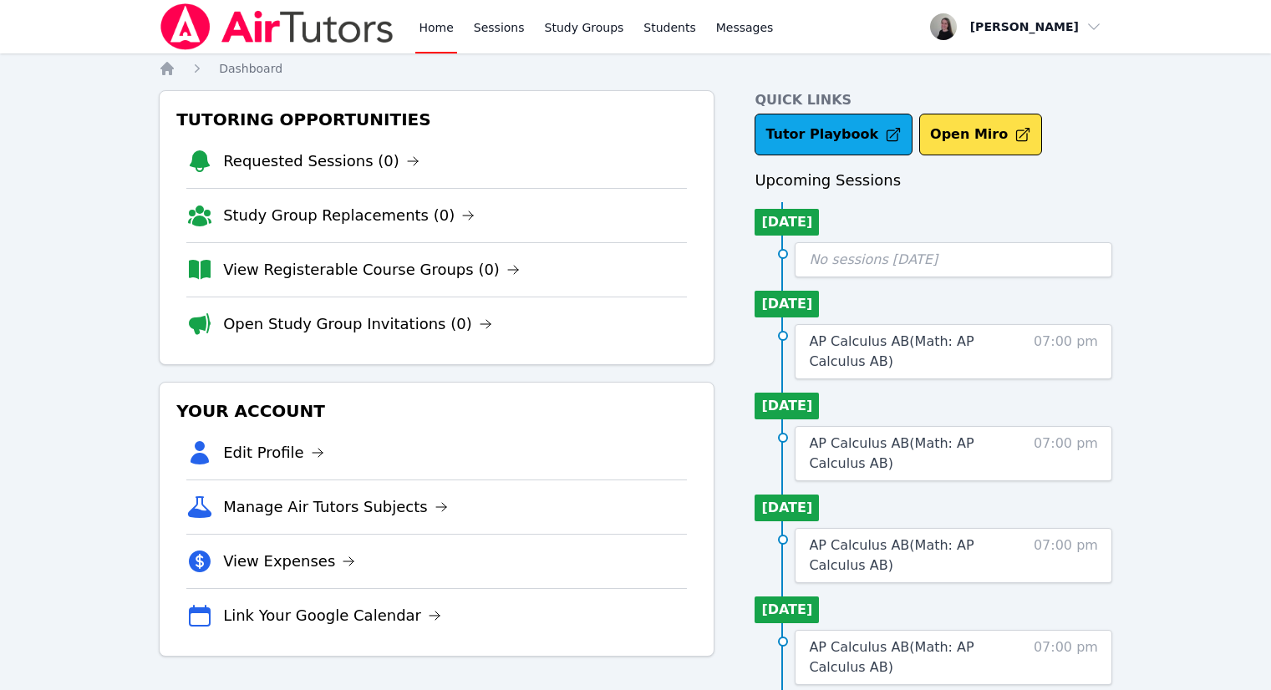  Describe the element at coordinates (635, 69) in the screenshot. I see `nav: Breadcrumb` at that location.